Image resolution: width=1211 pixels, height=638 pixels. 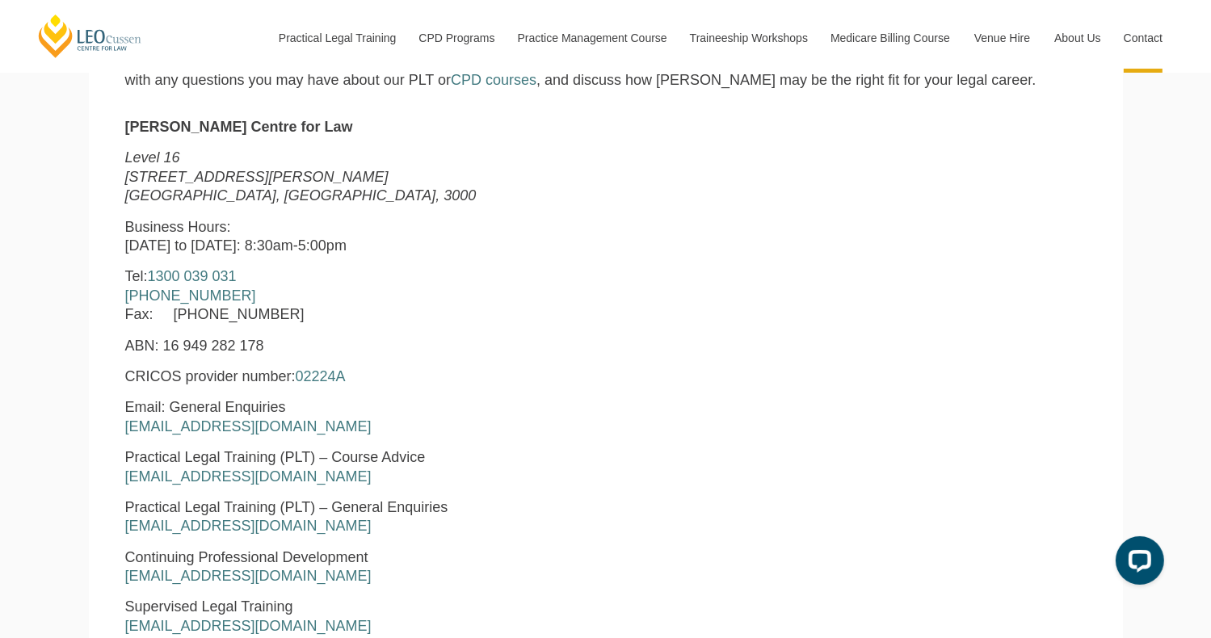 I want to click on a: 1300 039 031, so click(x=192, y=276).